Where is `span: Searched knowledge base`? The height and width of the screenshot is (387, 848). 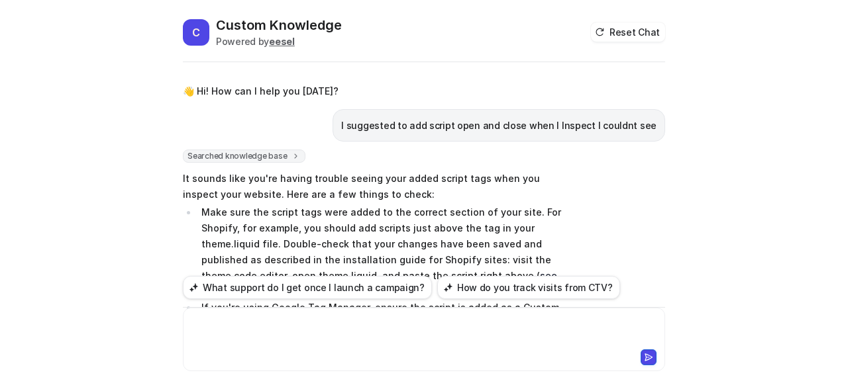 span: Searched knowledge base is located at coordinates (244, 156).